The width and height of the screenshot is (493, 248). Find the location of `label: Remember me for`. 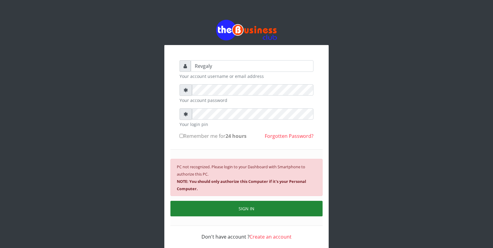

label: Remember me for is located at coordinates (213, 136).